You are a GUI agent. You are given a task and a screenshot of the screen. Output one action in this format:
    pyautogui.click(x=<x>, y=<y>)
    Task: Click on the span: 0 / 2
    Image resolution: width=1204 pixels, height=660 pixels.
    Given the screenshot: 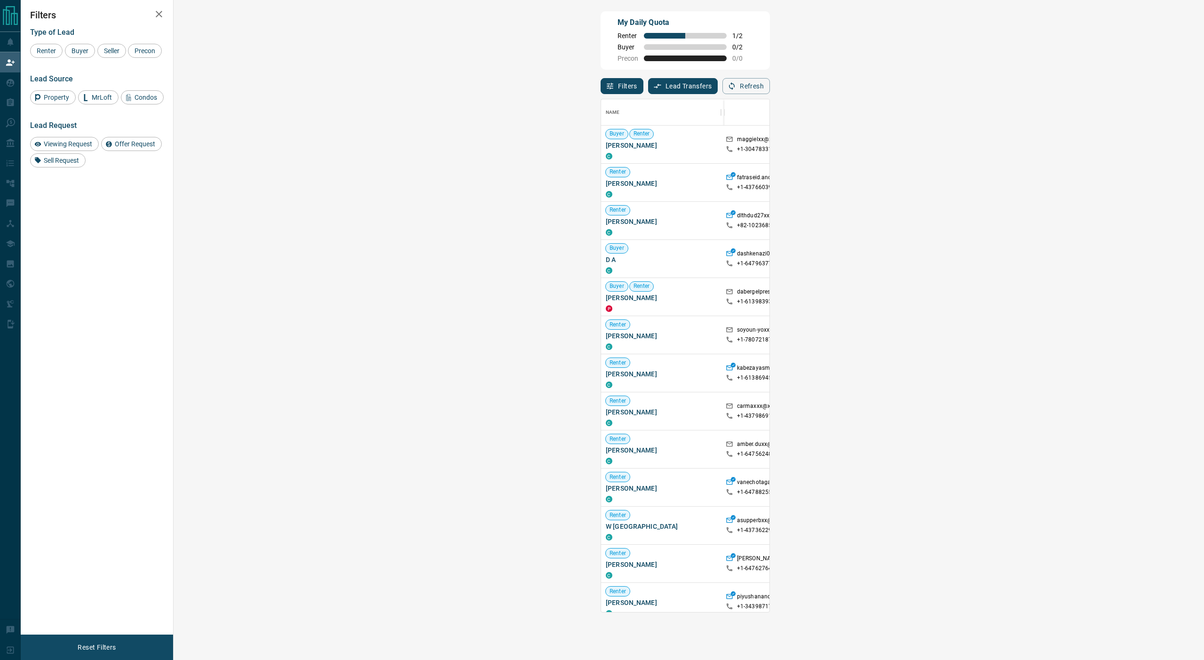 What is the action you would take?
    pyautogui.click(x=743, y=47)
    